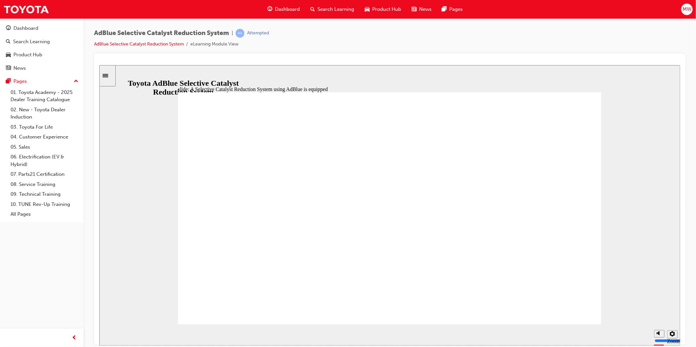  I want to click on a: 02. New - Toyota Dealer Induction, so click(44, 113).